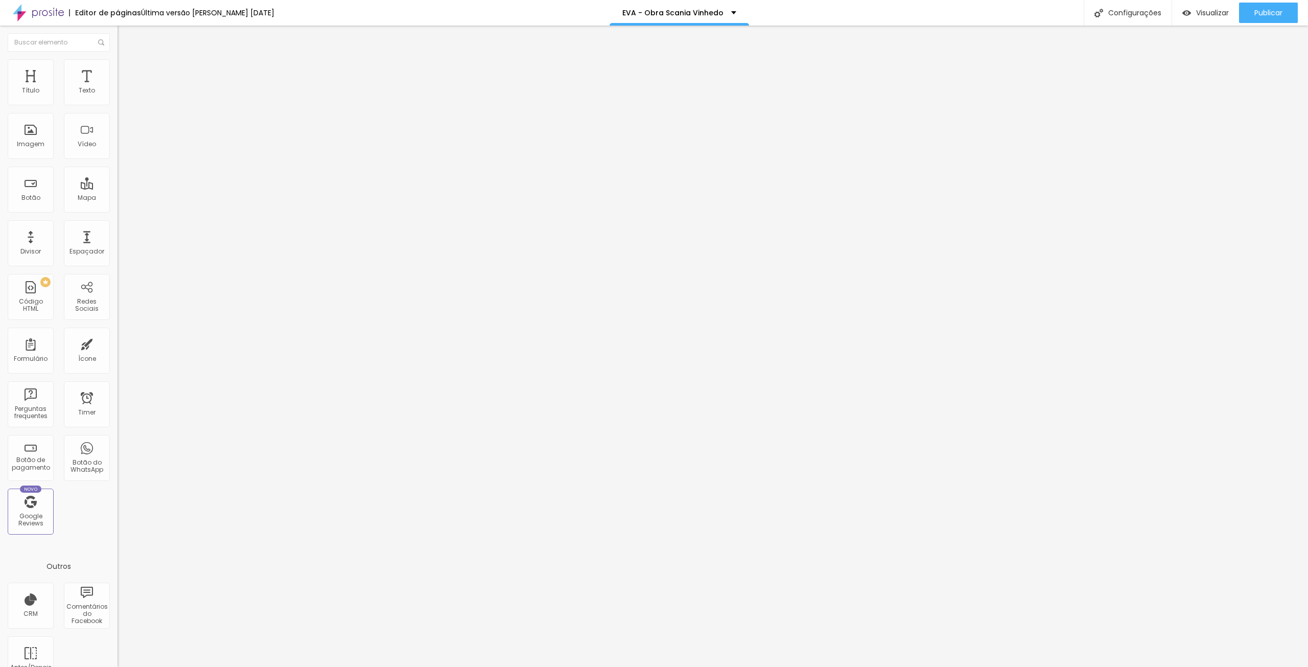 The height and width of the screenshot is (667, 1308). What do you see at coordinates (87, 90) in the screenshot?
I see `div: Texto` at bounding box center [87, 90].